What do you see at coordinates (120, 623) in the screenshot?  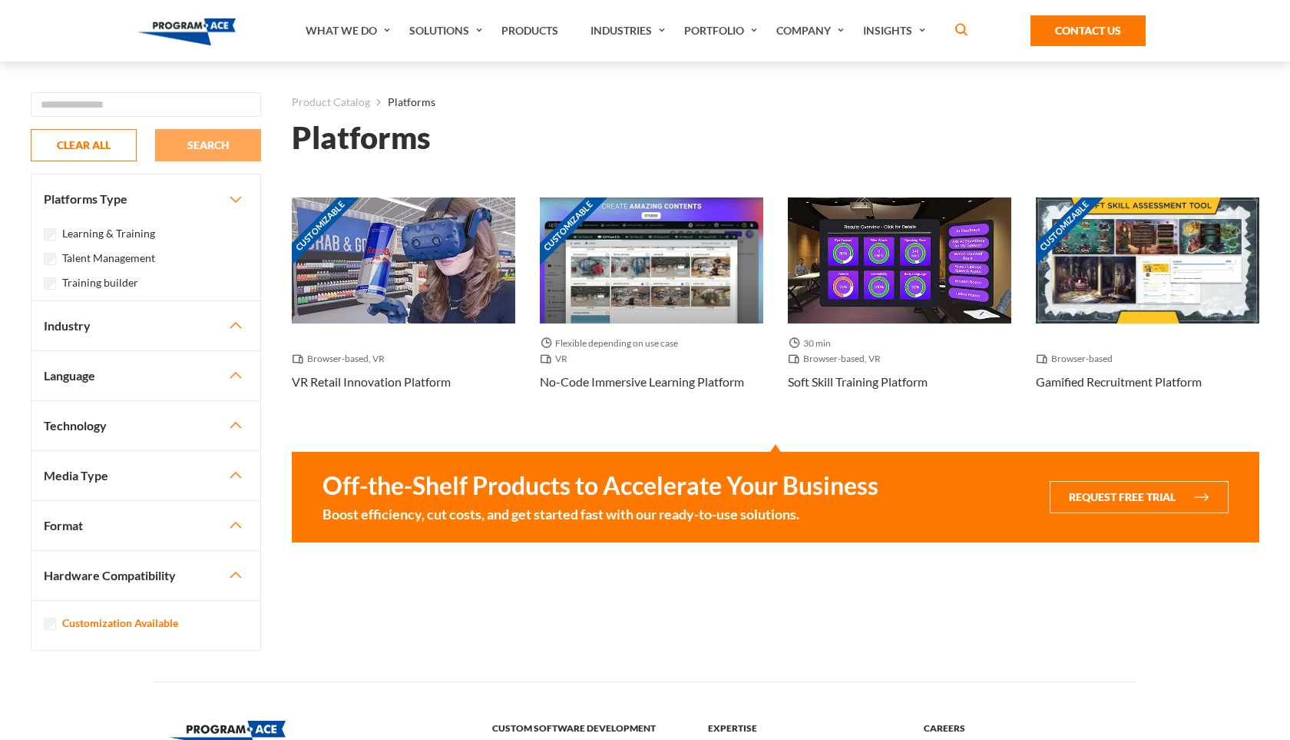 I see `label: Customization Available` at bounding box center [120, 623].